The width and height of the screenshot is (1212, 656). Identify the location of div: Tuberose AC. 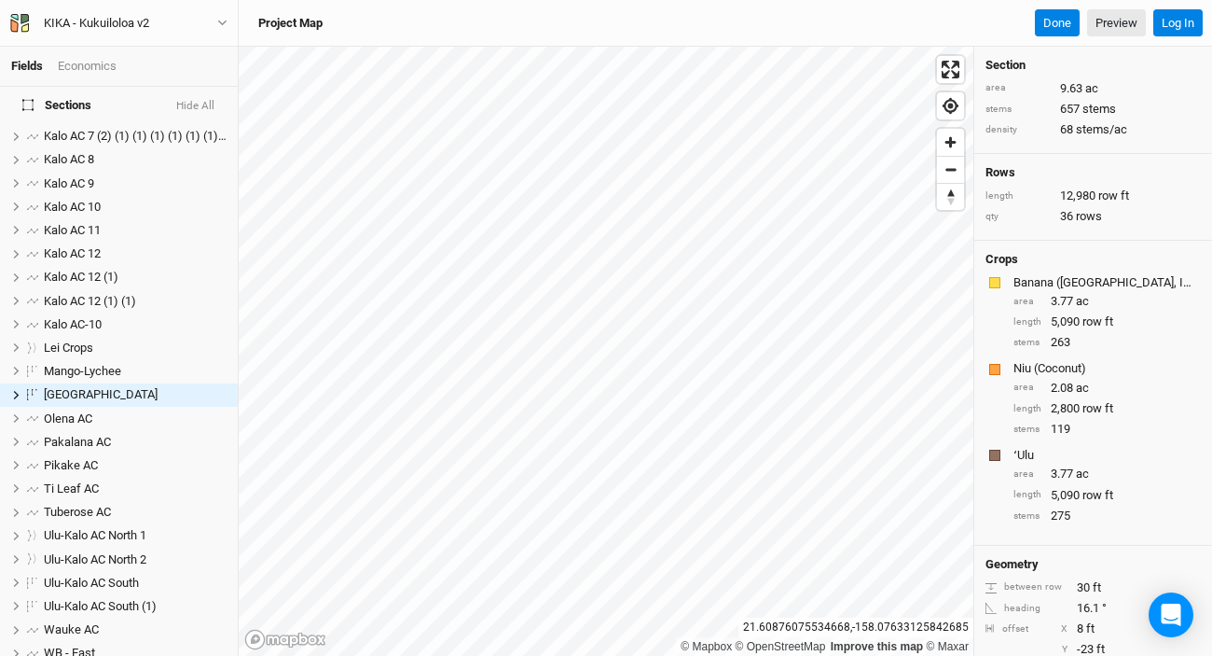
(135, 512).